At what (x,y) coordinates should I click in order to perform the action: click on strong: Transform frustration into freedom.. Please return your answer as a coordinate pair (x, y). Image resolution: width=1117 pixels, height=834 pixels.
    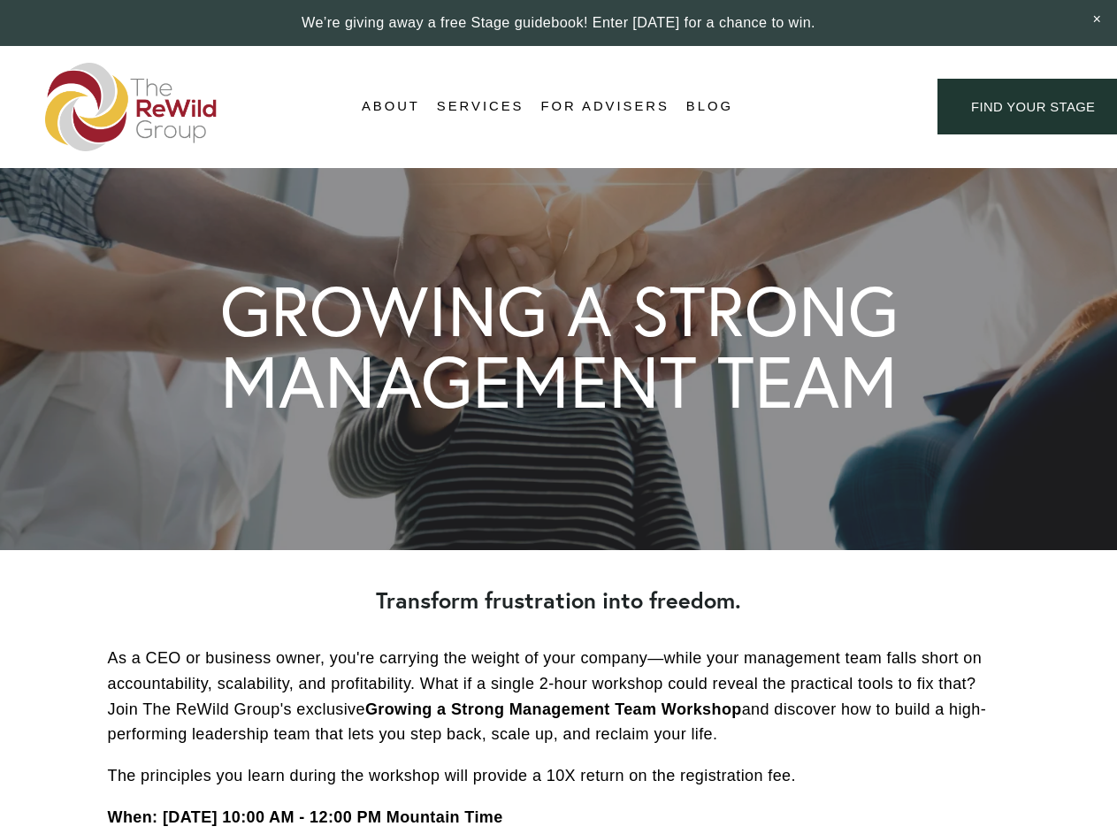
    Looking at the image, I should click on (558, 600).